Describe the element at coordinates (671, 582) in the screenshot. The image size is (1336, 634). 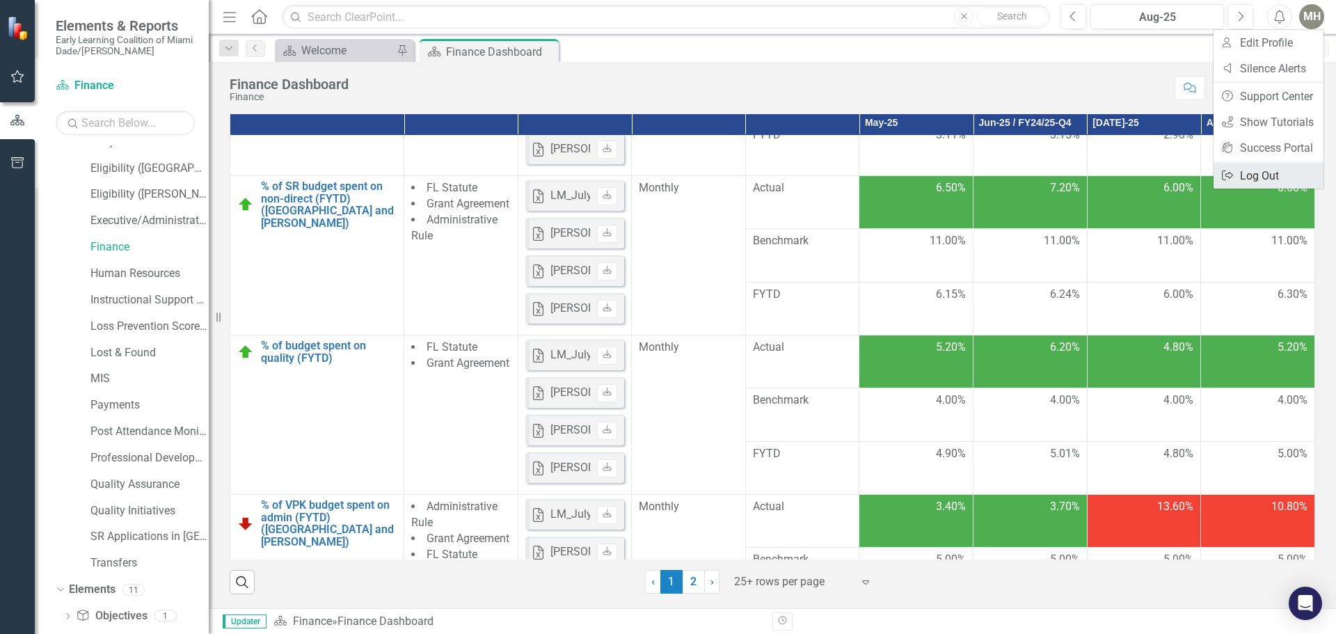
I see `span: 1` at that location.